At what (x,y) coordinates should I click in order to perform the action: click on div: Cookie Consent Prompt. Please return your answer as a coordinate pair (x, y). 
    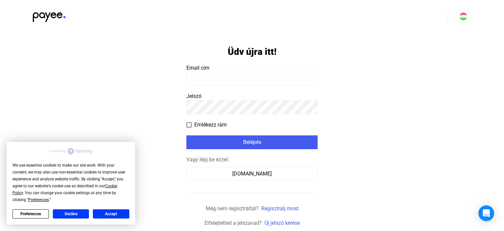
    Looking at the image, I should click on (71, 183).